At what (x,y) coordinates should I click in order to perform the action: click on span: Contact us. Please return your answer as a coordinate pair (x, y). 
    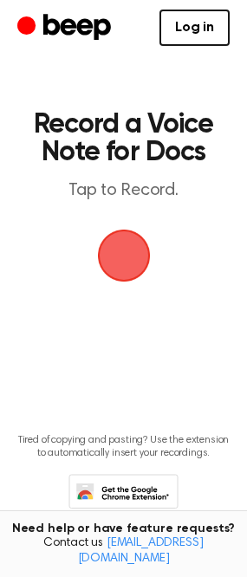
    Looking at the image, I should click on (123, 551).